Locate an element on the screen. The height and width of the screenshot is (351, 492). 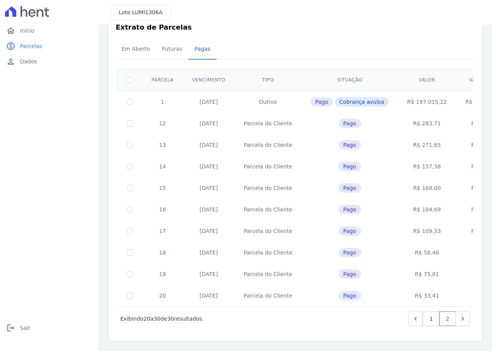
td: 12 is located at coordinates (163, 123).